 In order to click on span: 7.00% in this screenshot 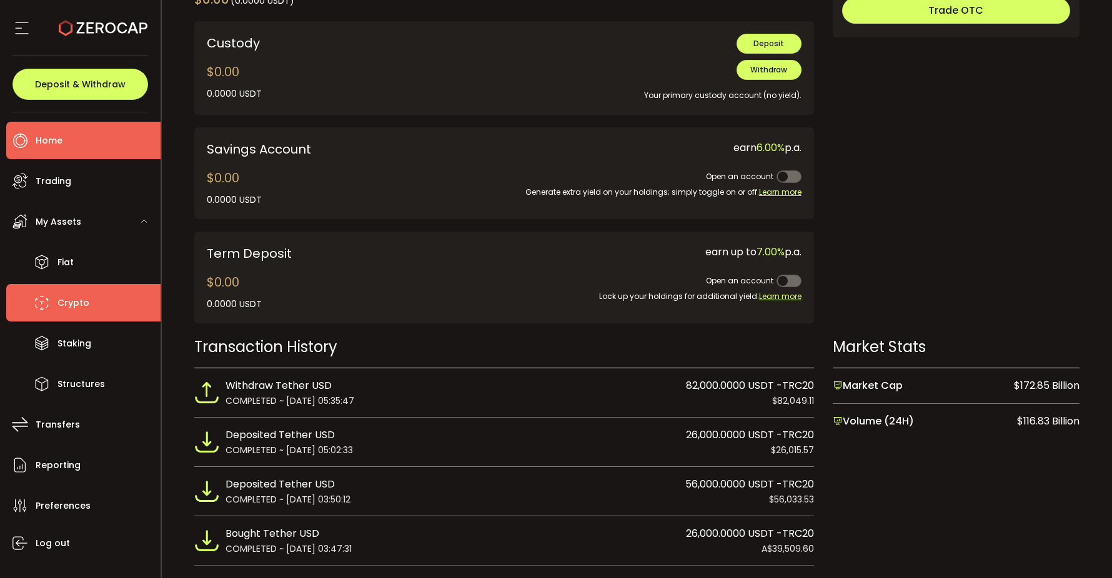, I will do `click(770, 252)`.